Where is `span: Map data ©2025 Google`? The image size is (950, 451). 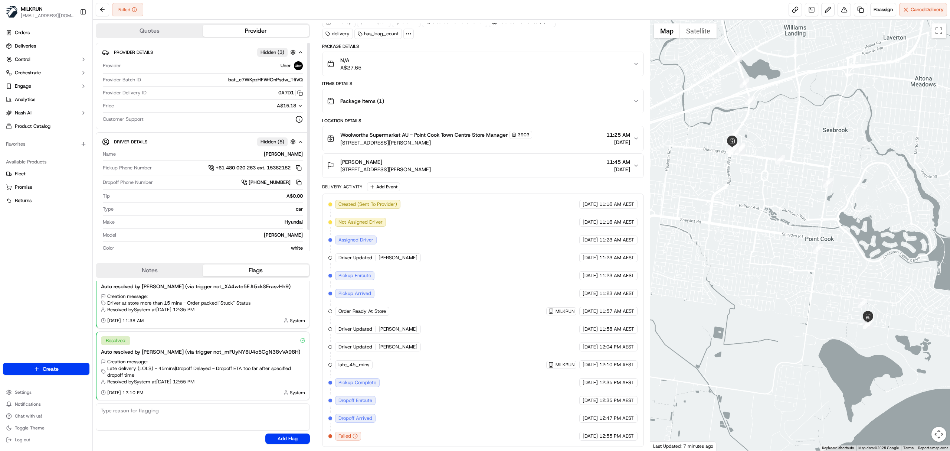
span: Map data ©2025 Google is located at coordinates (879, 447).